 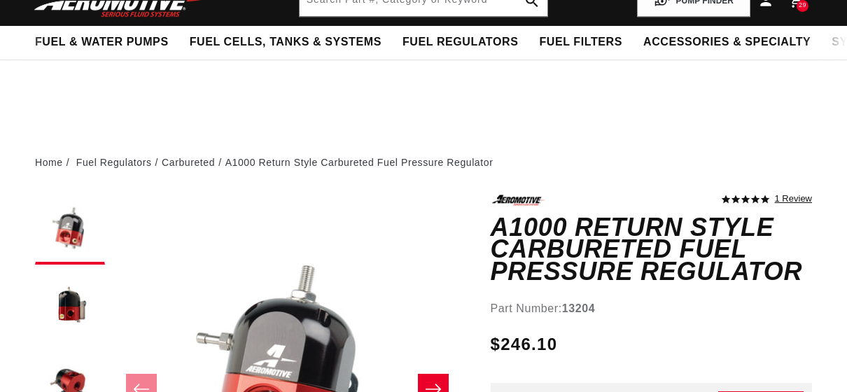 What do you see at coordinates (102, 42) in the screenshot?
I see `summary: Fuel & Water Pumps` at bounding box center [102, 42].